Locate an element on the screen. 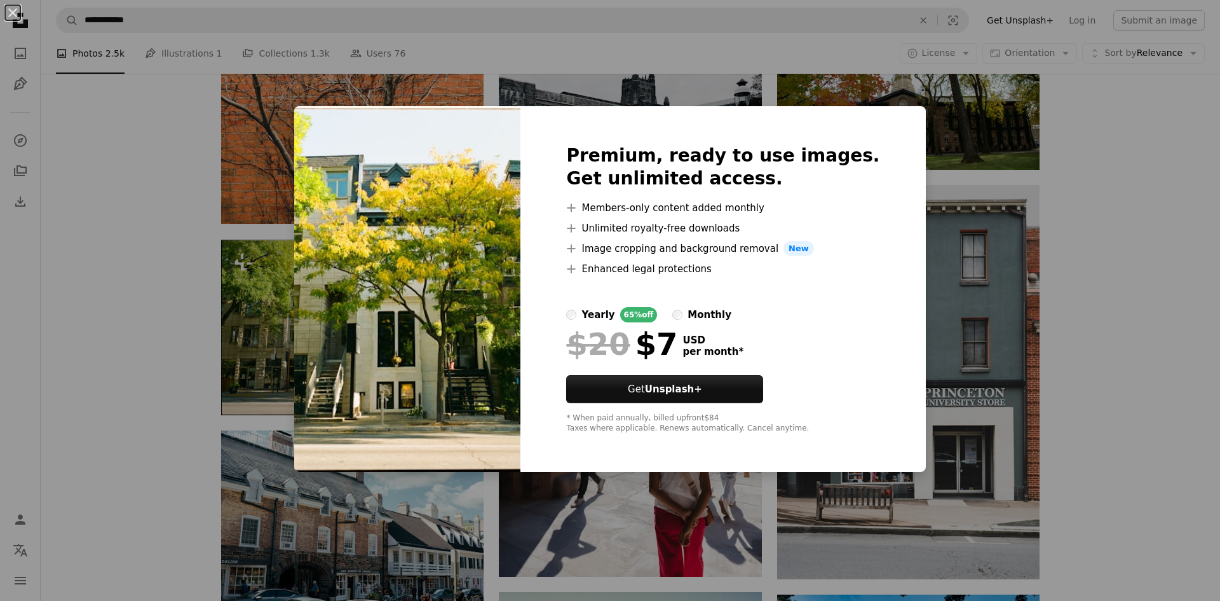  li: Enhanced legal protections is located at coordinates (723, 269).